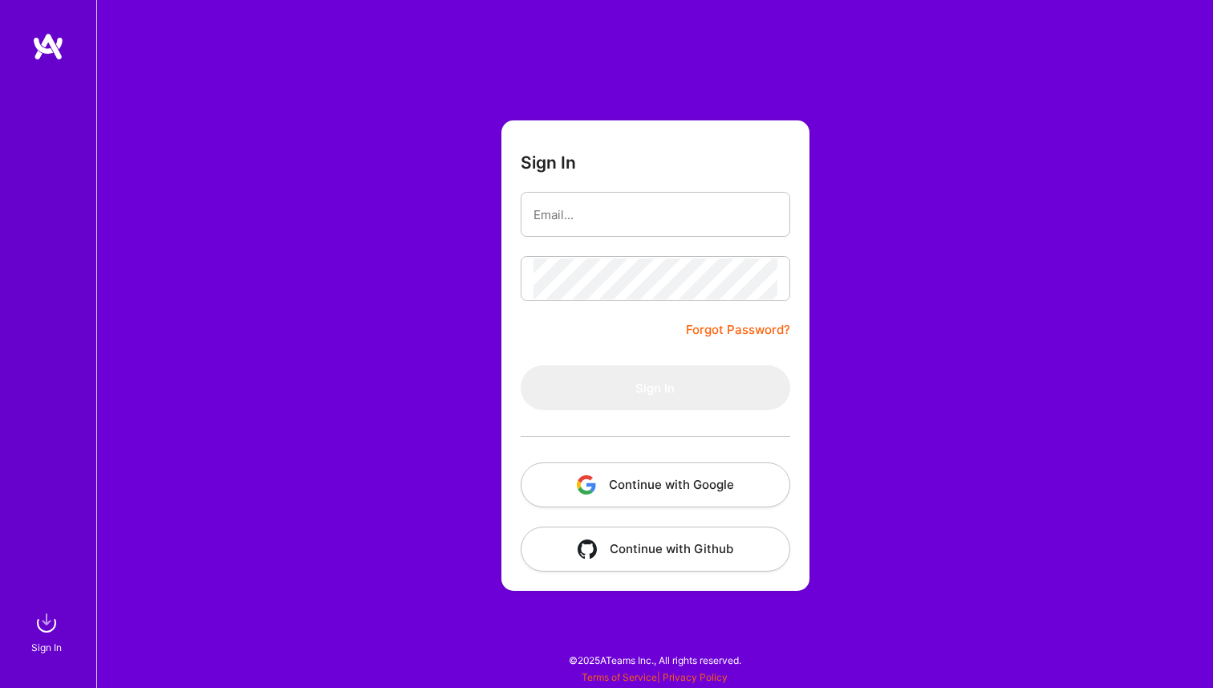 The image size is (1213, 688). Describe the element at coordinates (656, 388) in the screenshot. I see `button: Sign In` at that location.